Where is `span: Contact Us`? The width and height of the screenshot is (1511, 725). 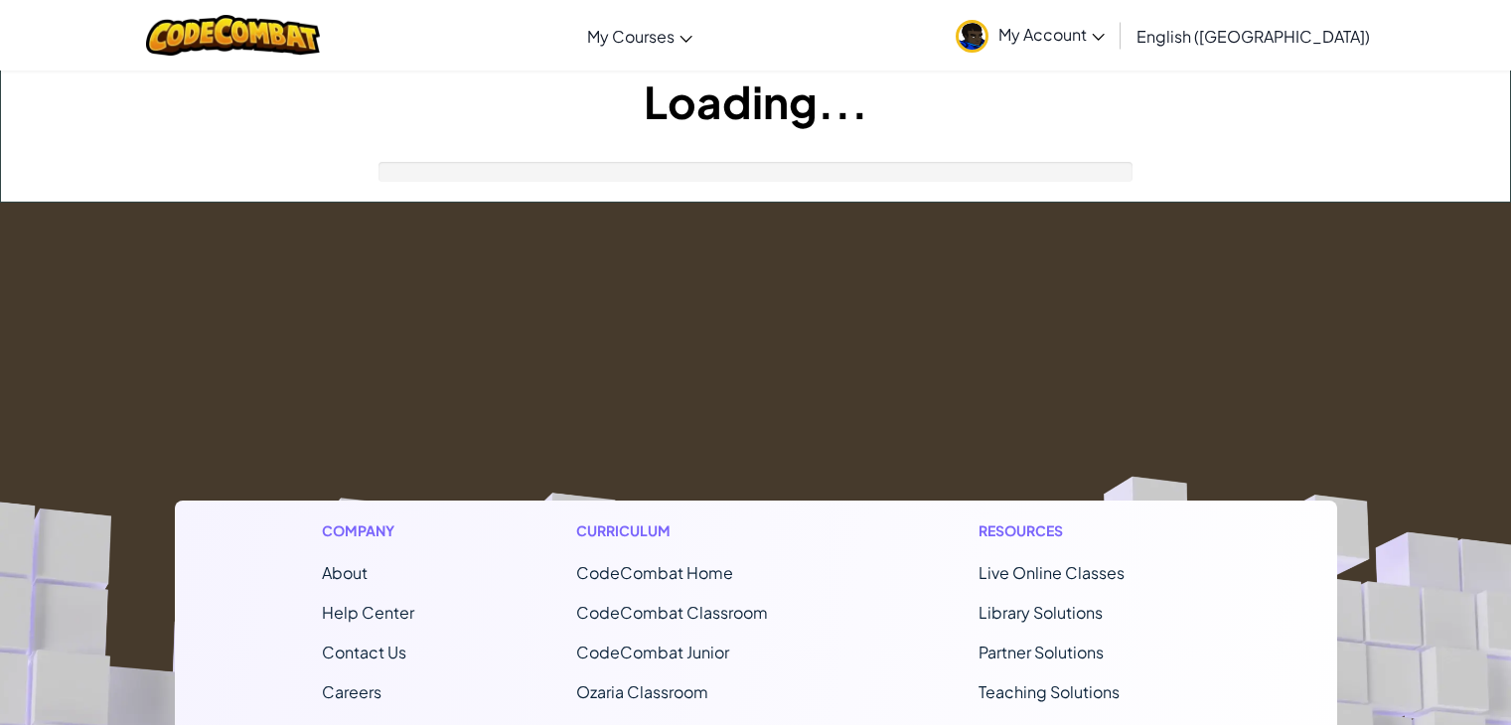 span: Contact Us is located at coordinates (364, 652).